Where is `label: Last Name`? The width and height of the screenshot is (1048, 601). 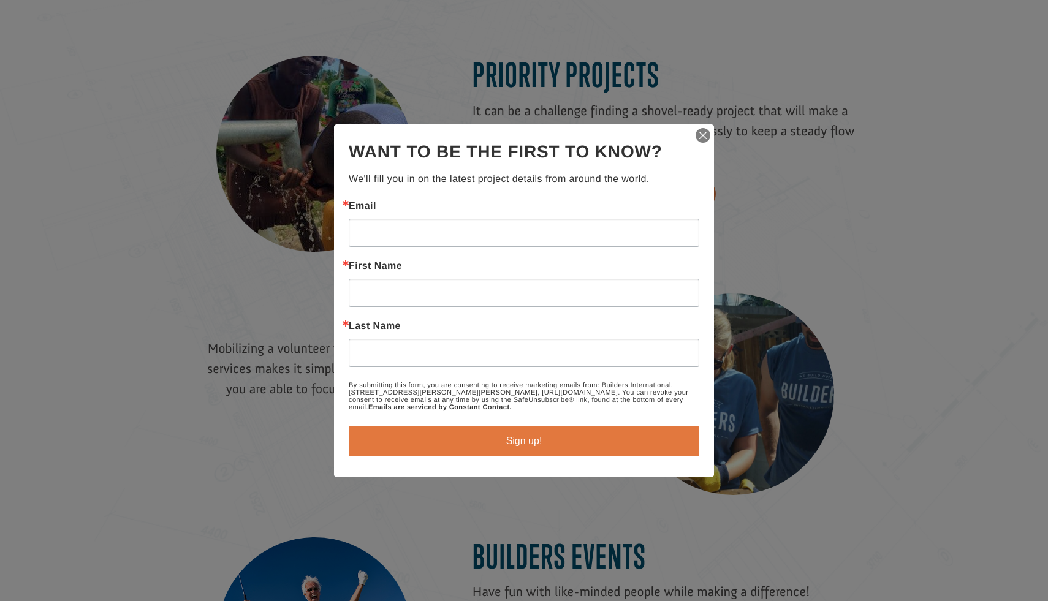
label: Last Name is located at coordinates (524, 327).